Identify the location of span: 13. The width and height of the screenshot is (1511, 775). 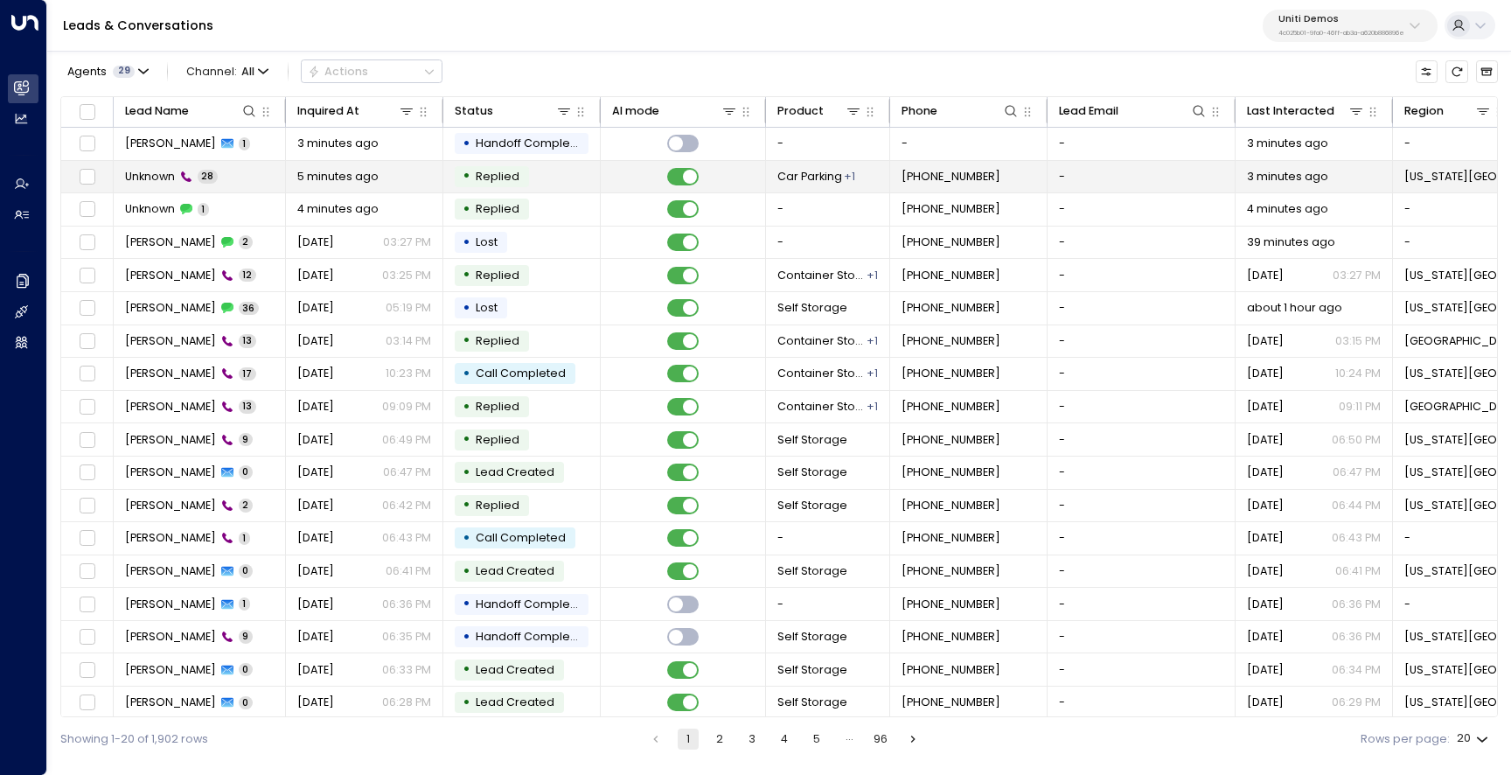
(247, 340).